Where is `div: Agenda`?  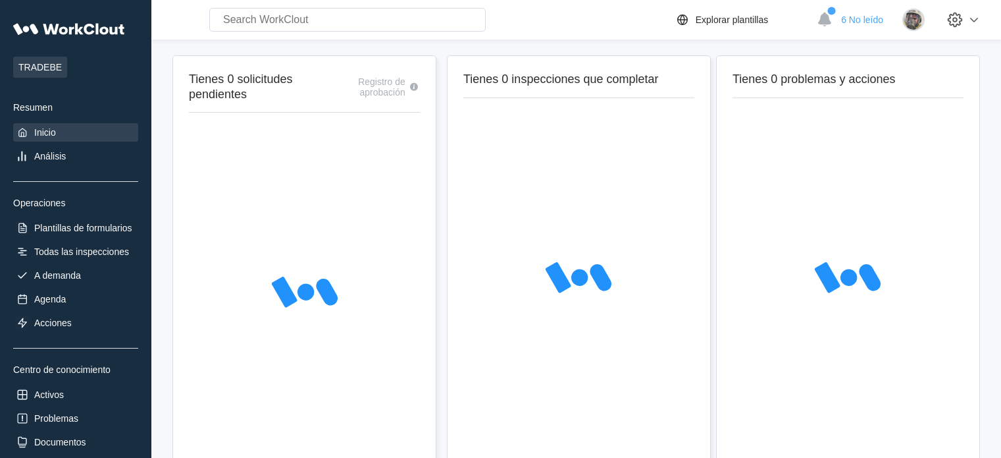
div: Agenda is located at coordinates (50, 299).